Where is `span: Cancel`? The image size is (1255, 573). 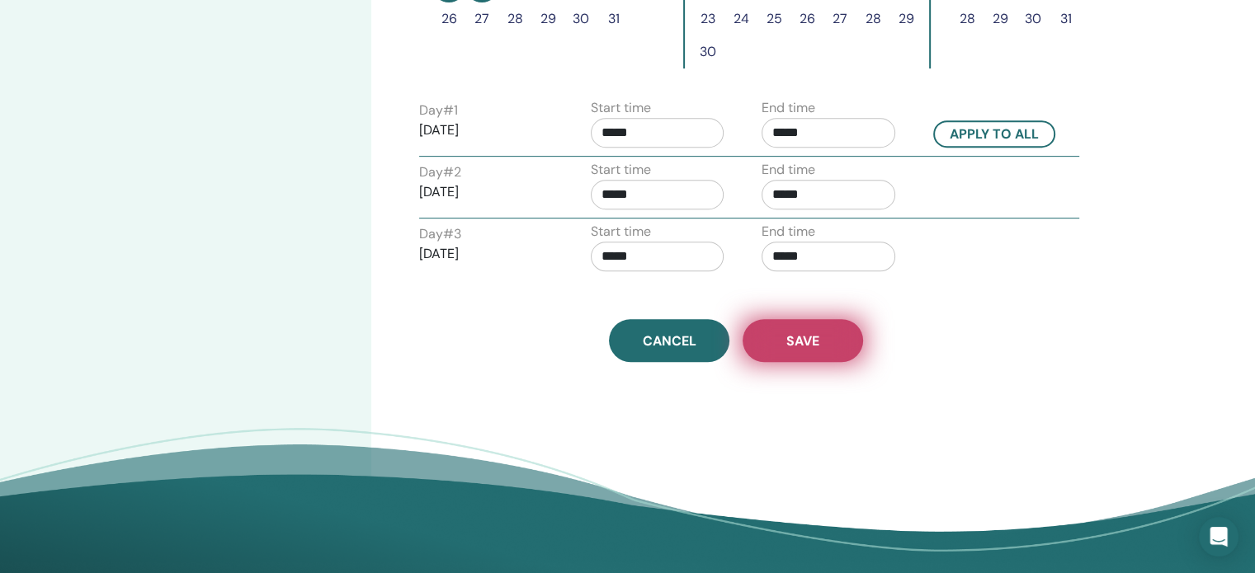
span: Cancel is located at coordinates (669, 341).